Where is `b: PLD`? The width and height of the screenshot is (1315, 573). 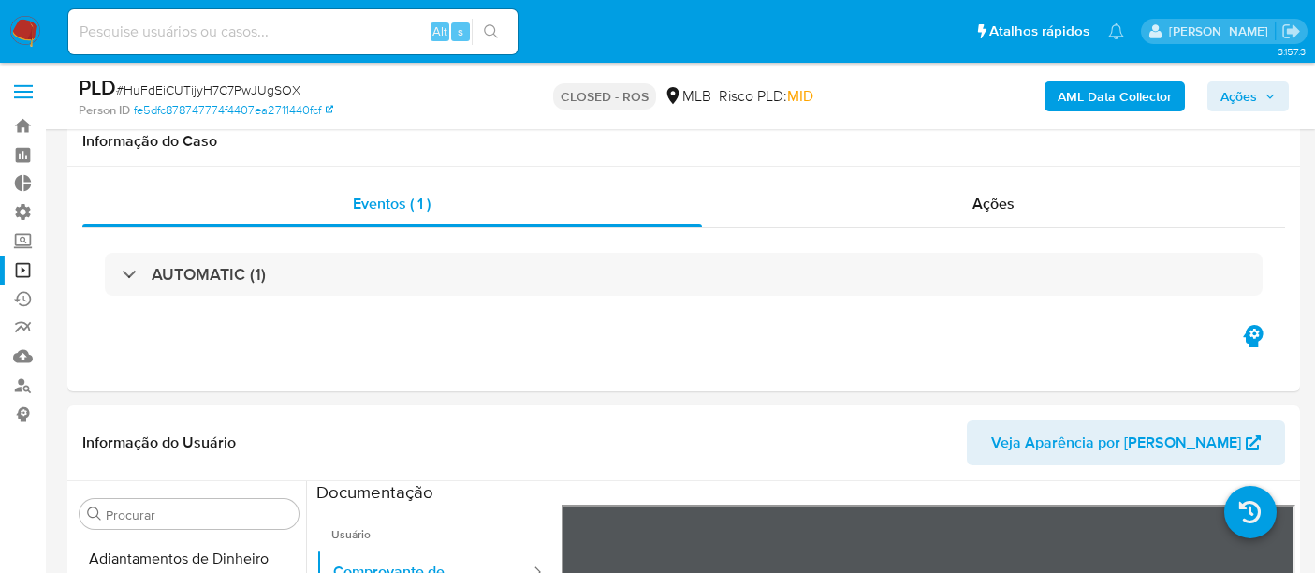
b: PLD is located at coordinates (97, 87).